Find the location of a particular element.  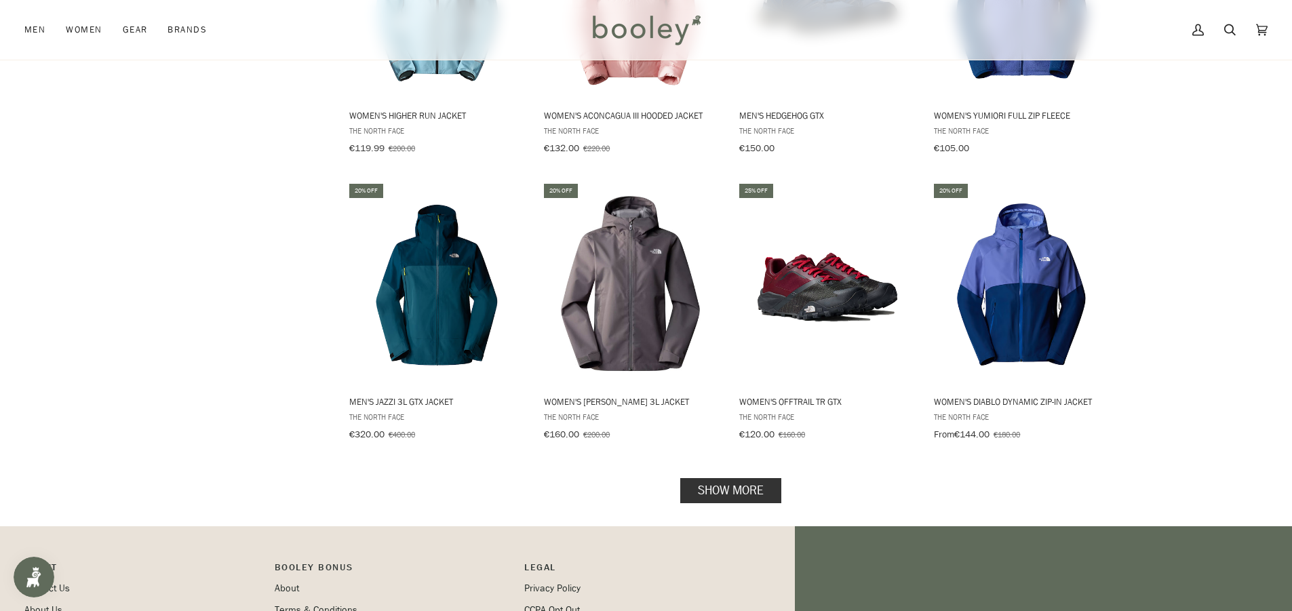

img: The North Face Men's Jazzi 3L GTX Jacket Midnight Petrol / Mallard Blue - Booley Galway is located at coordinates (436, 283).